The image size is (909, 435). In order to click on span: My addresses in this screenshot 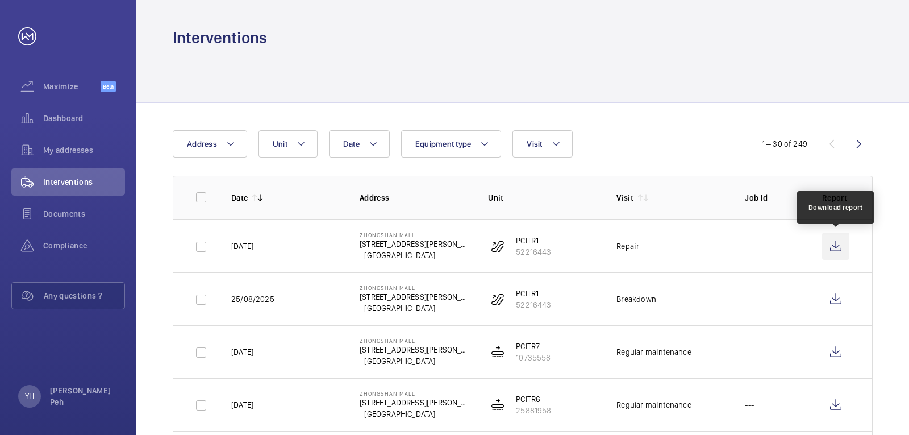, I will do `click(84, 150)`.